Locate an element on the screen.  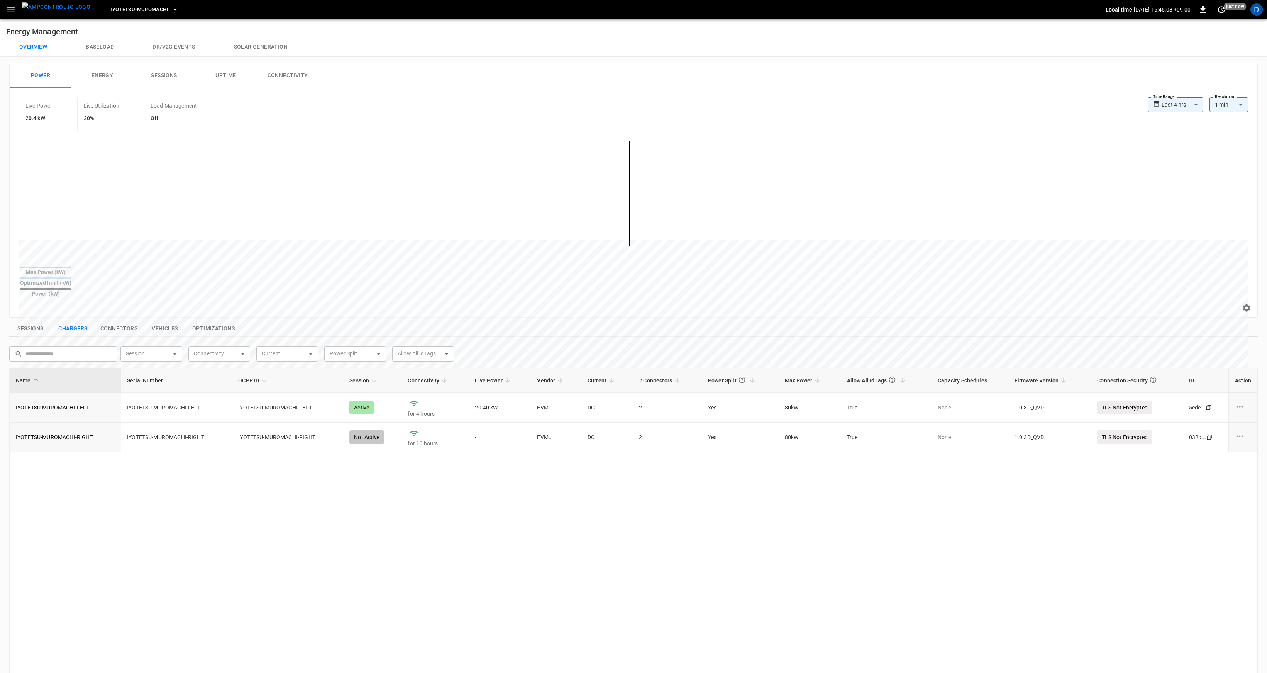
span: Current is located at coordinates (602, 381).